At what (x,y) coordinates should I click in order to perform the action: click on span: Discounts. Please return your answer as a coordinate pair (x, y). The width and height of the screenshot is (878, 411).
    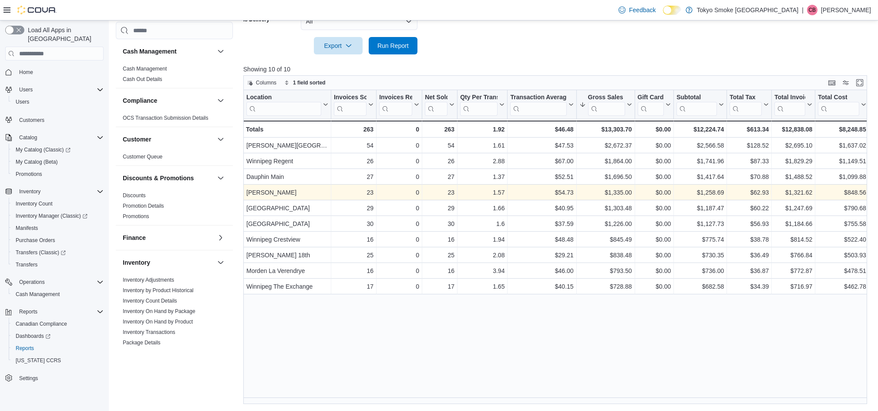
    Looking at the image, I should click on (134, 196).